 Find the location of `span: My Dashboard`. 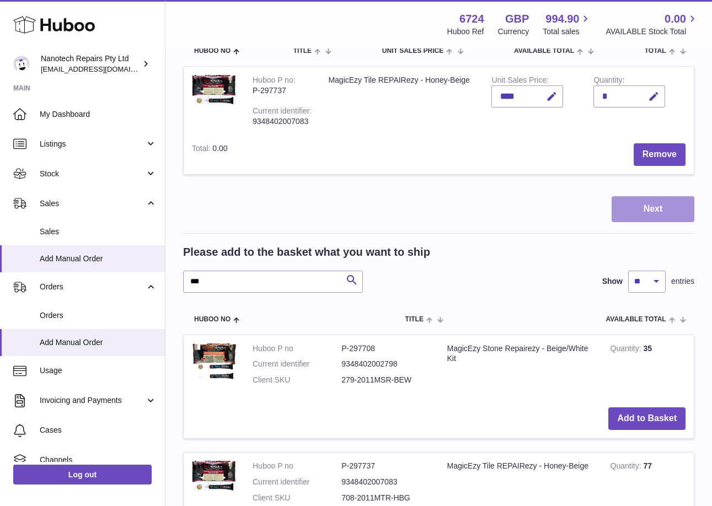

span: My Dashboard is located at coordinates (98, 114).